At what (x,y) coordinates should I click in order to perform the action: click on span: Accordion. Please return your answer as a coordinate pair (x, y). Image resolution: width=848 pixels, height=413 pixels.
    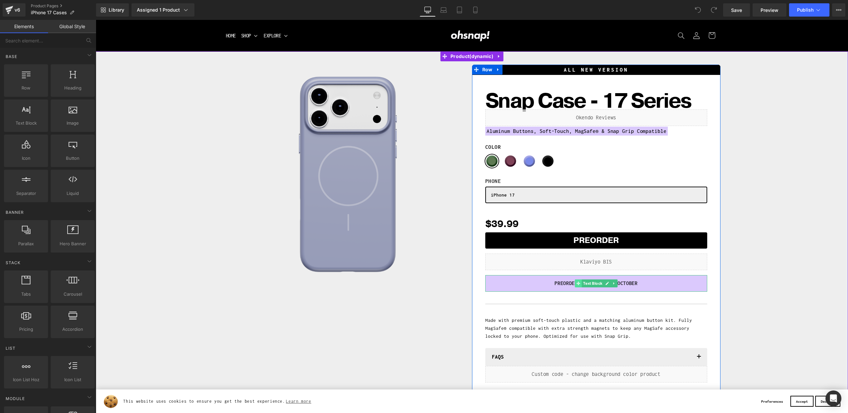
    Looking at the image, I should click on (73, 329).